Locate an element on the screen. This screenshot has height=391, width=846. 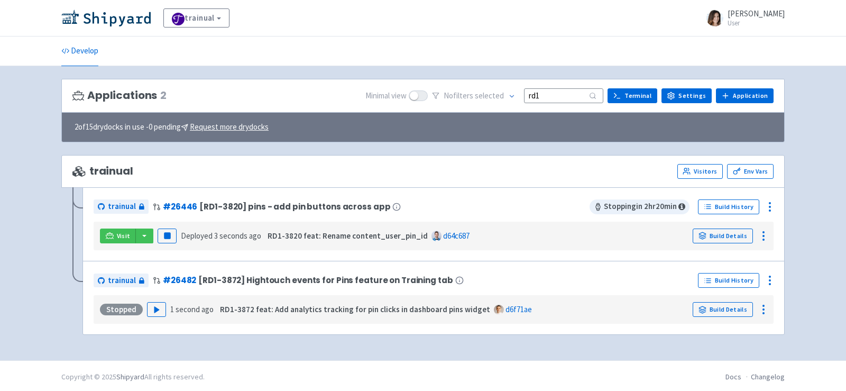
a: Terminal is located at coordinates (632, 96).